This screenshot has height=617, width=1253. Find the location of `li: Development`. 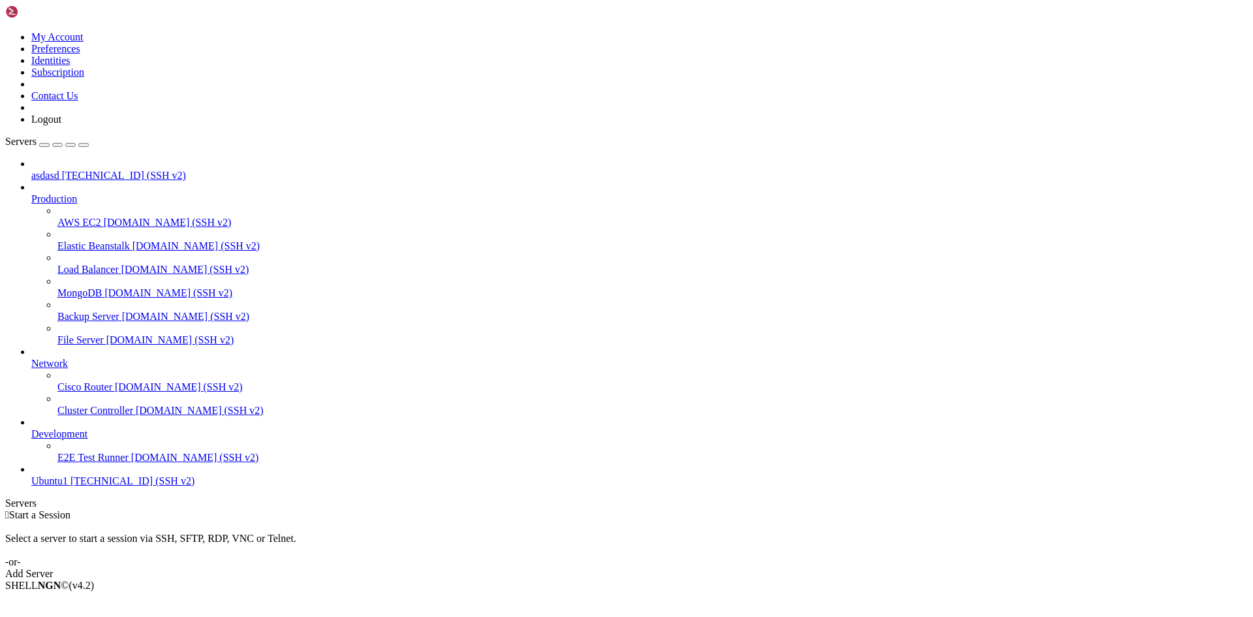

li: Development is located at coordinates (640, 440).